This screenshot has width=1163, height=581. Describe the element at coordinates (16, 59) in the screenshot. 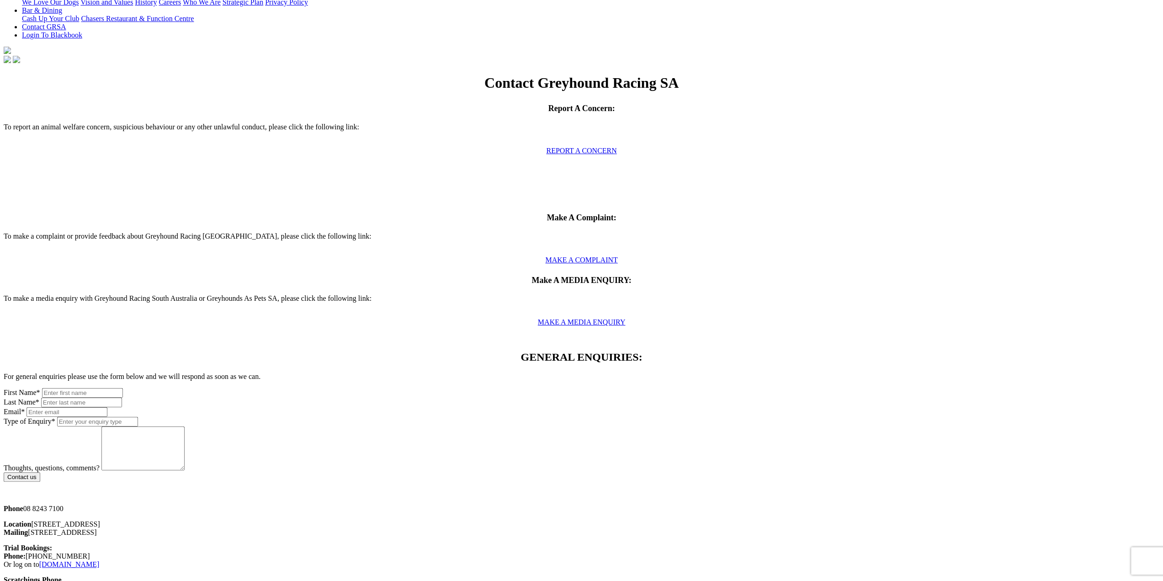

I see `img: twitter.svg` at that location.